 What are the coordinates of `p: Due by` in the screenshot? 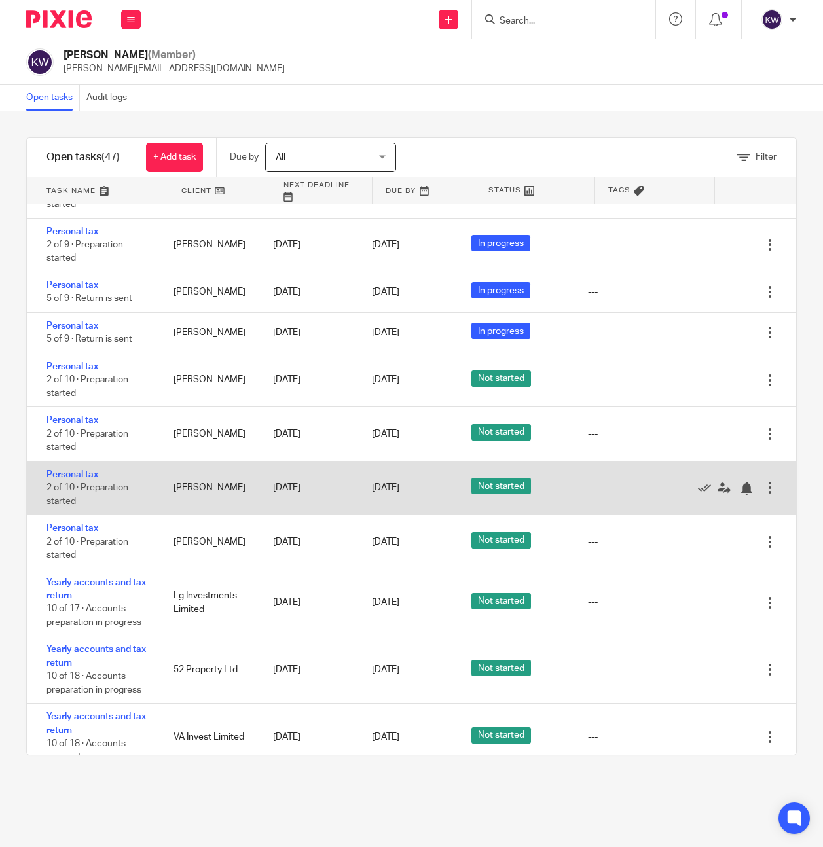 It's located at (244, 157).